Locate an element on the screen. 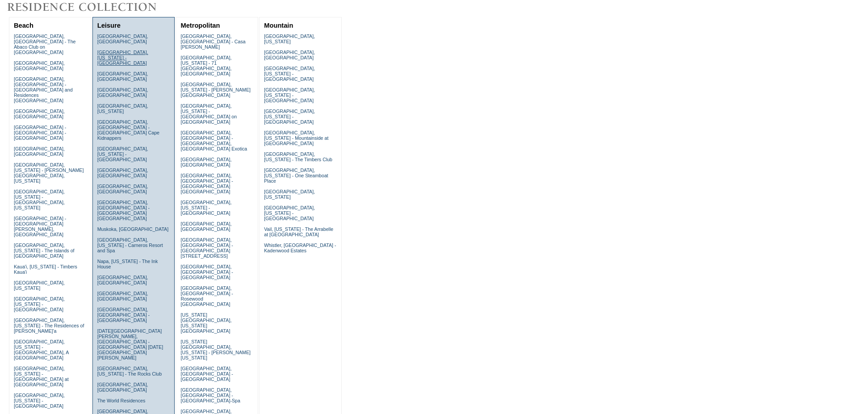 This screenshot has height=414, width=850. a: Mountain is located at coordinates (278, 25).